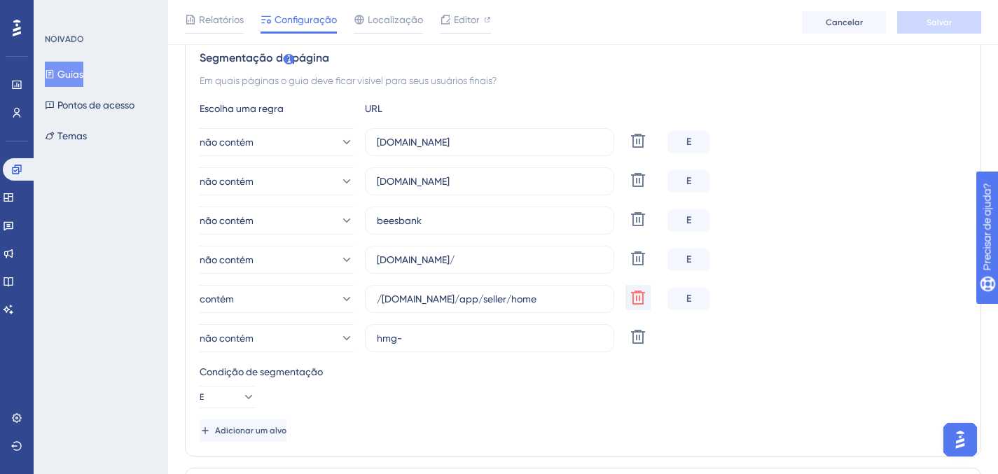 The width and height of the screenshot is (998, 474). Describe the element at coordinates (72, 136) in the screenshot. I see `font: Temas` at that location.